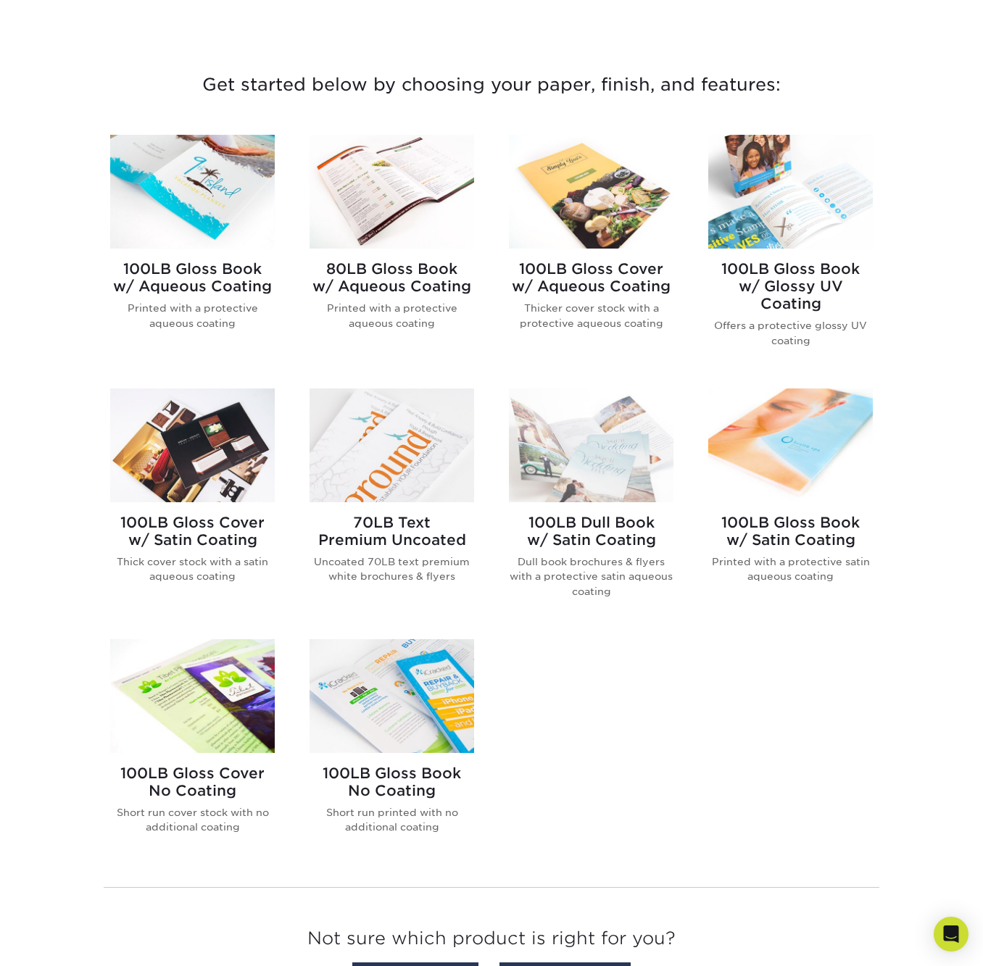 The width and height of the screenshot is (983, 966). Describe the element at coordinates (192, 253) in the screenshot. I see `a: 100LB Gloss Book<br/>w/ Aqueous Coating Brochures & Flyers 100LB Gloss Bookw/ Aqueous Coating Pri...` at that location.